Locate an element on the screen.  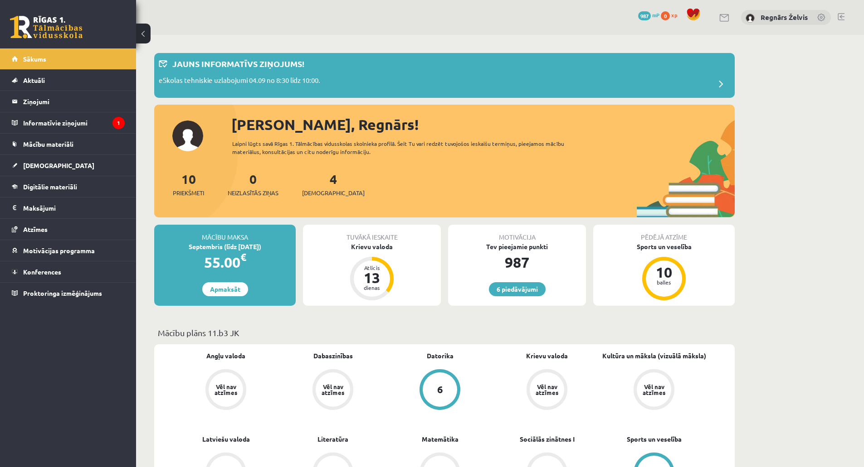
span: Atzīmes is located at coordinates (35, 229).